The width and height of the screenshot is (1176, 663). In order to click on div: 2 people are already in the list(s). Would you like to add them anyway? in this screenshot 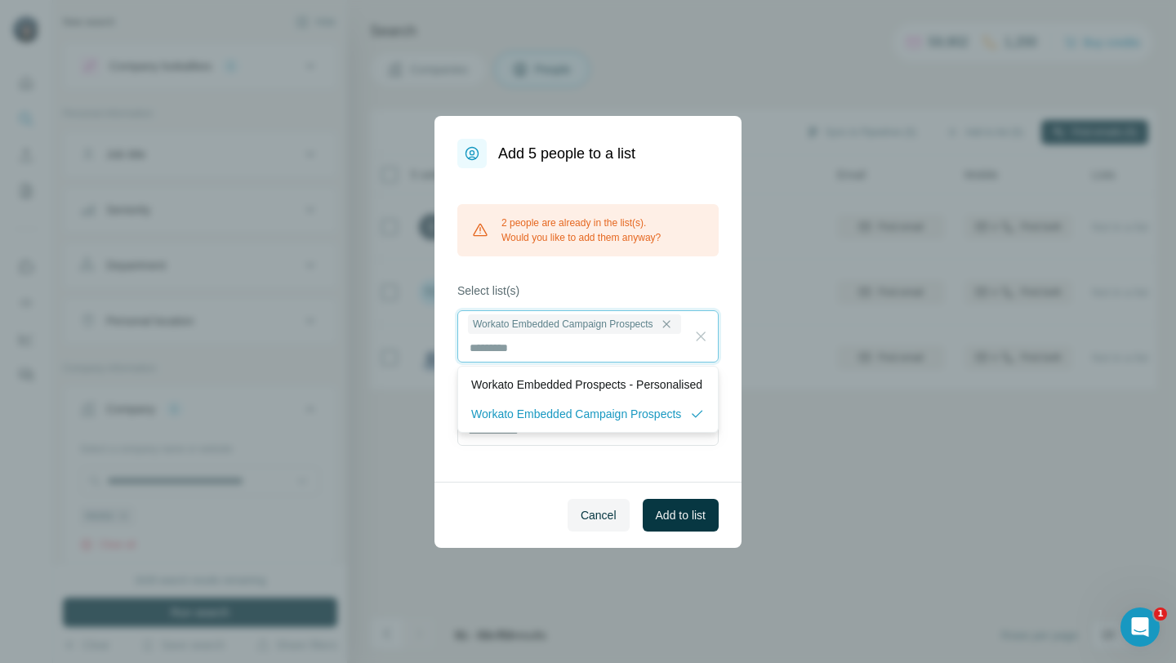, I will do `click(588, 230)`.